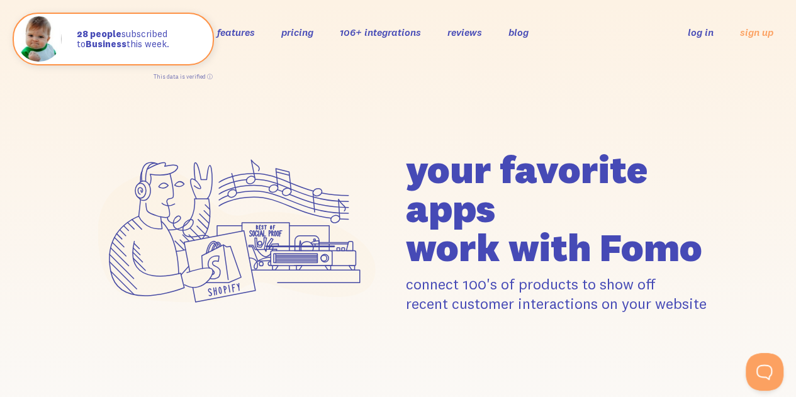 This screenshot has width=796, height=397. What do you see at coordinates (560, 208) in the screenshot?
I see `h1: your favorite apps work with Fomo` at bounding box center [560, 208].